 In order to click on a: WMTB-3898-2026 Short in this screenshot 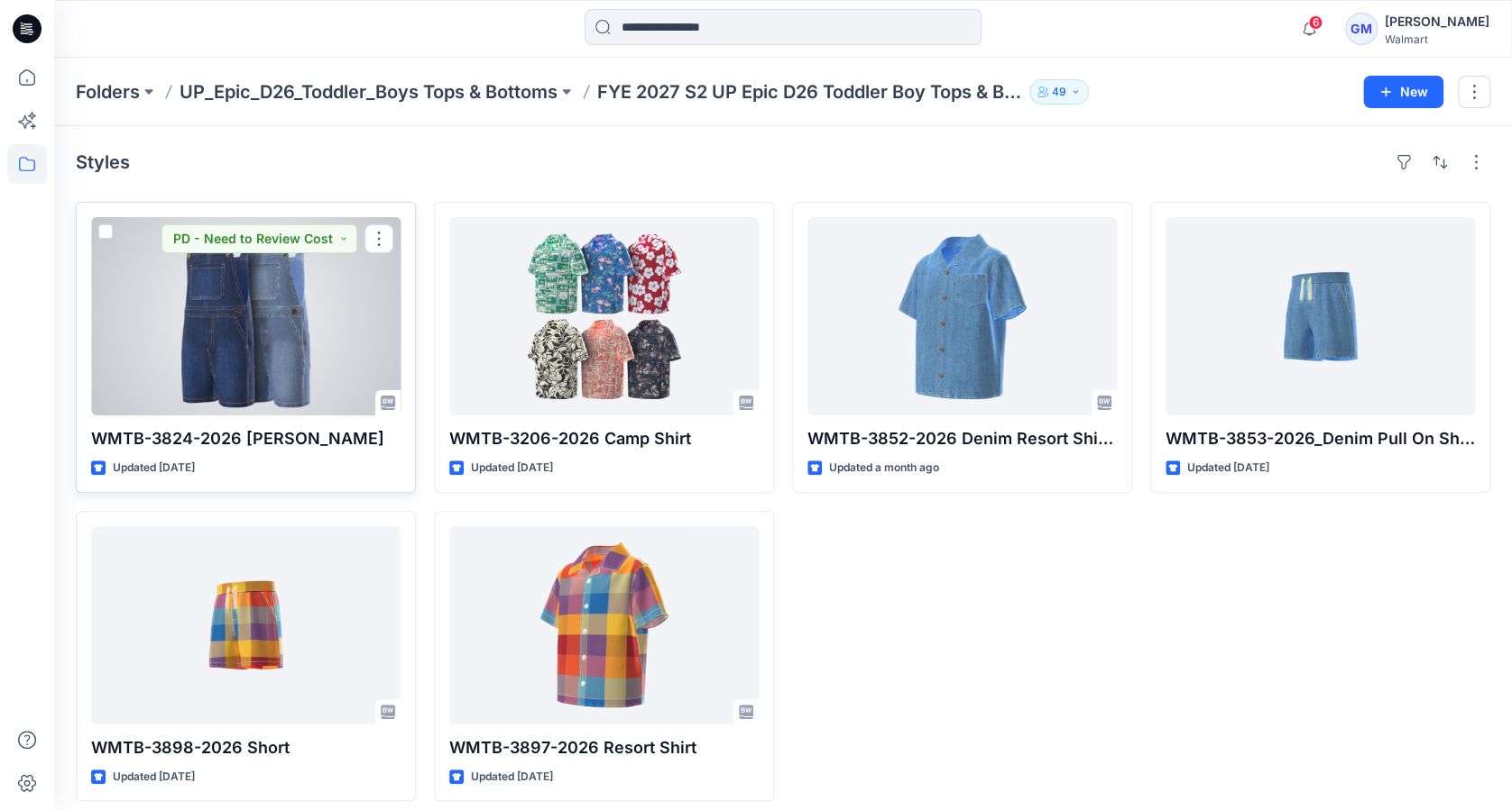, I will do `click(245, 625)`.